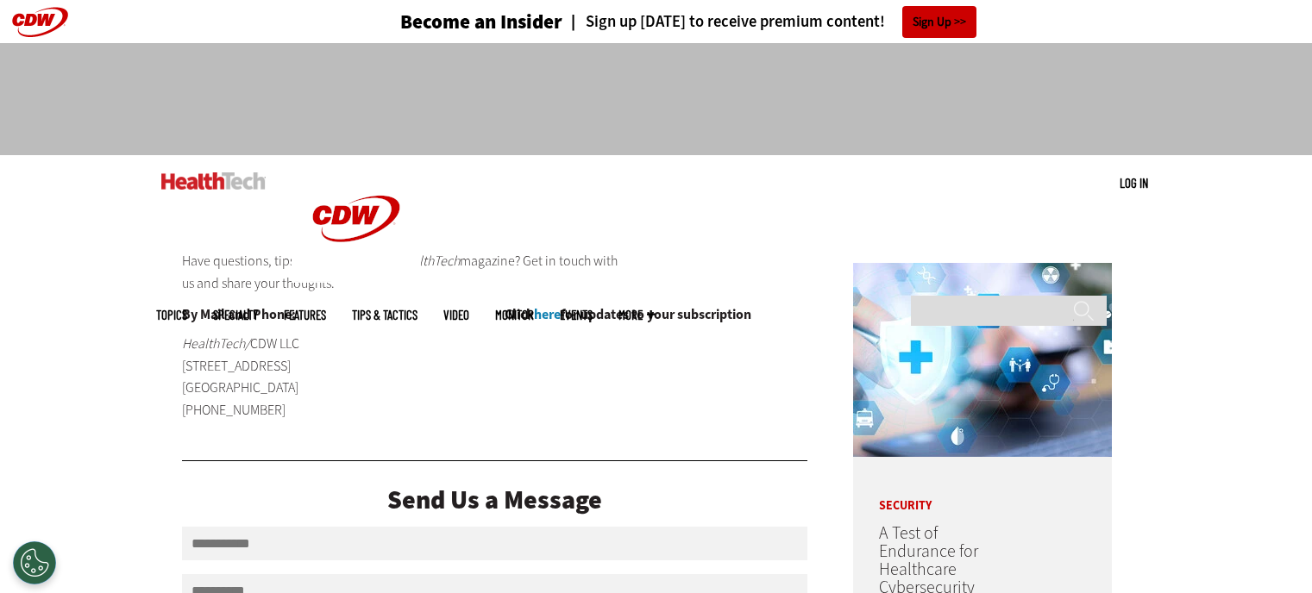 This screenshot has width=1312, height=593. I want to click on span: Specialty, so click(235, 315).